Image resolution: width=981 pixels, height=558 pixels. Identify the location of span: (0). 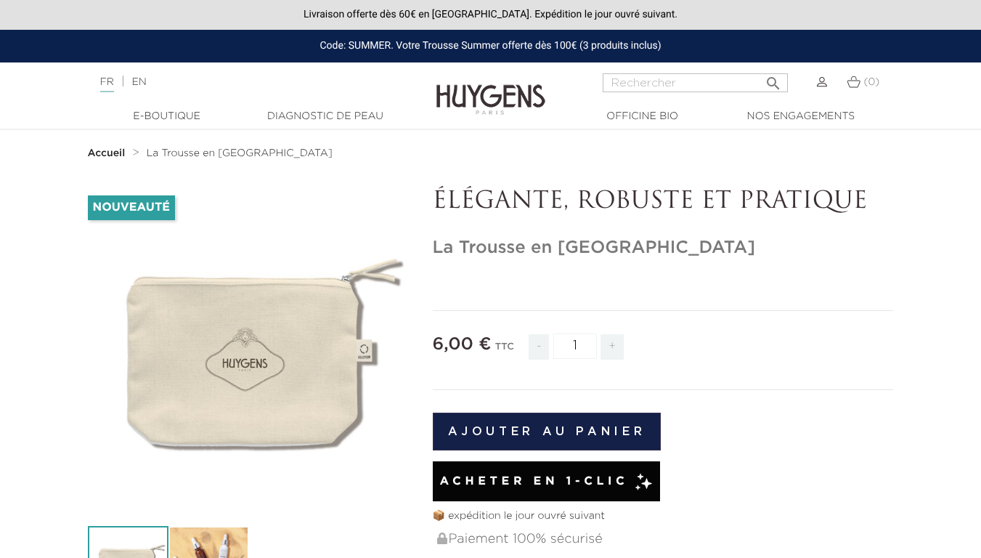
(871, 82).